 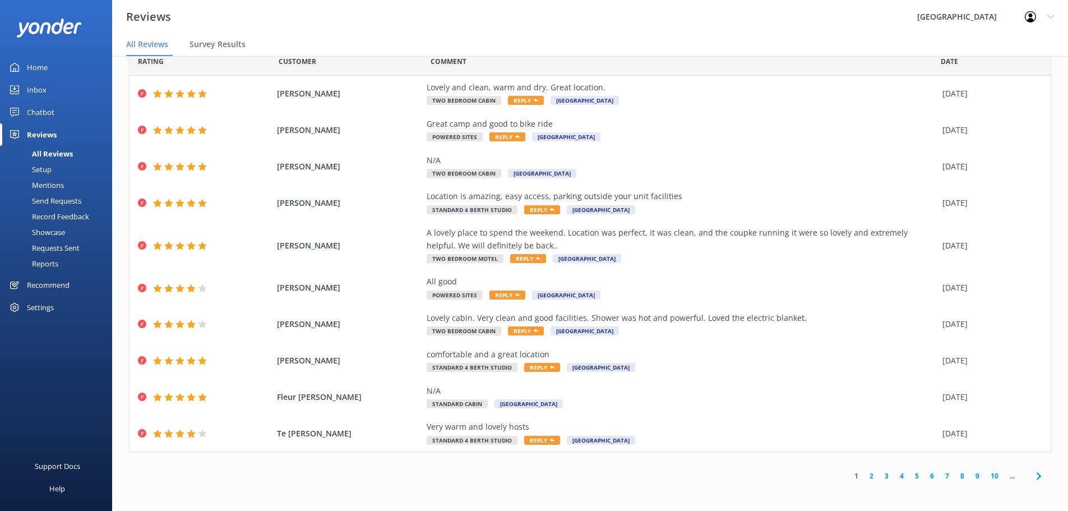 I want to click on span: Survey Results, so click(x=217, y=44).